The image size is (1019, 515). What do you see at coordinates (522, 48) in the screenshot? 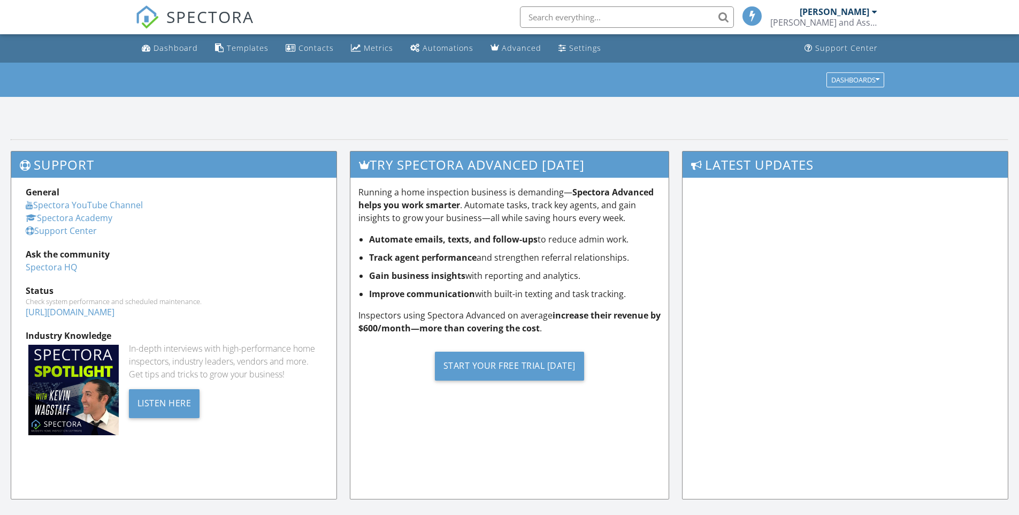
I see `div: Advanced` at bounding box center [522, 48].